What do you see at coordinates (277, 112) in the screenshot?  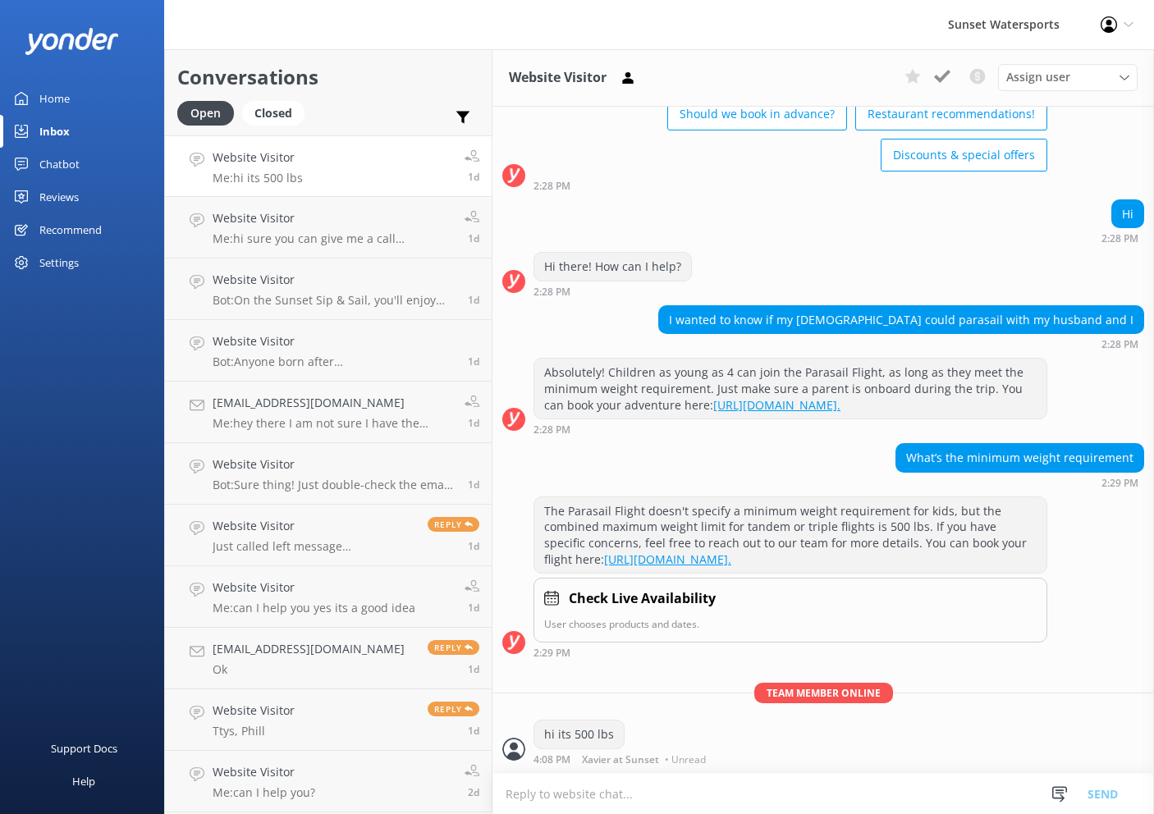 I see `a: Closed` at bounding box center [277, 112].